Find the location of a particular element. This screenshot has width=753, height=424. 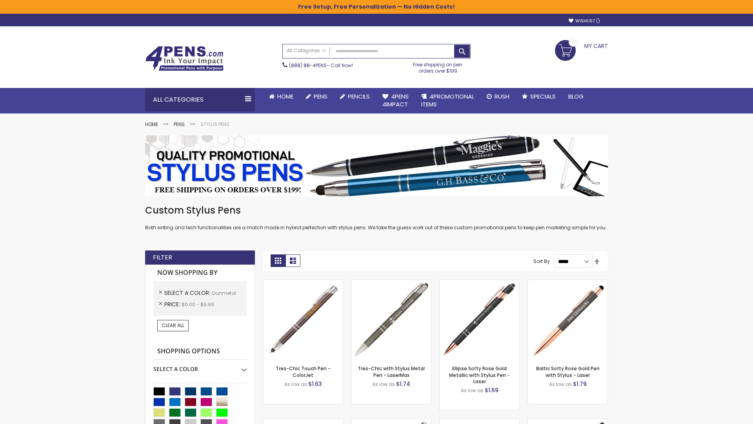

span: Pencils is located at coordinates (359, 96).